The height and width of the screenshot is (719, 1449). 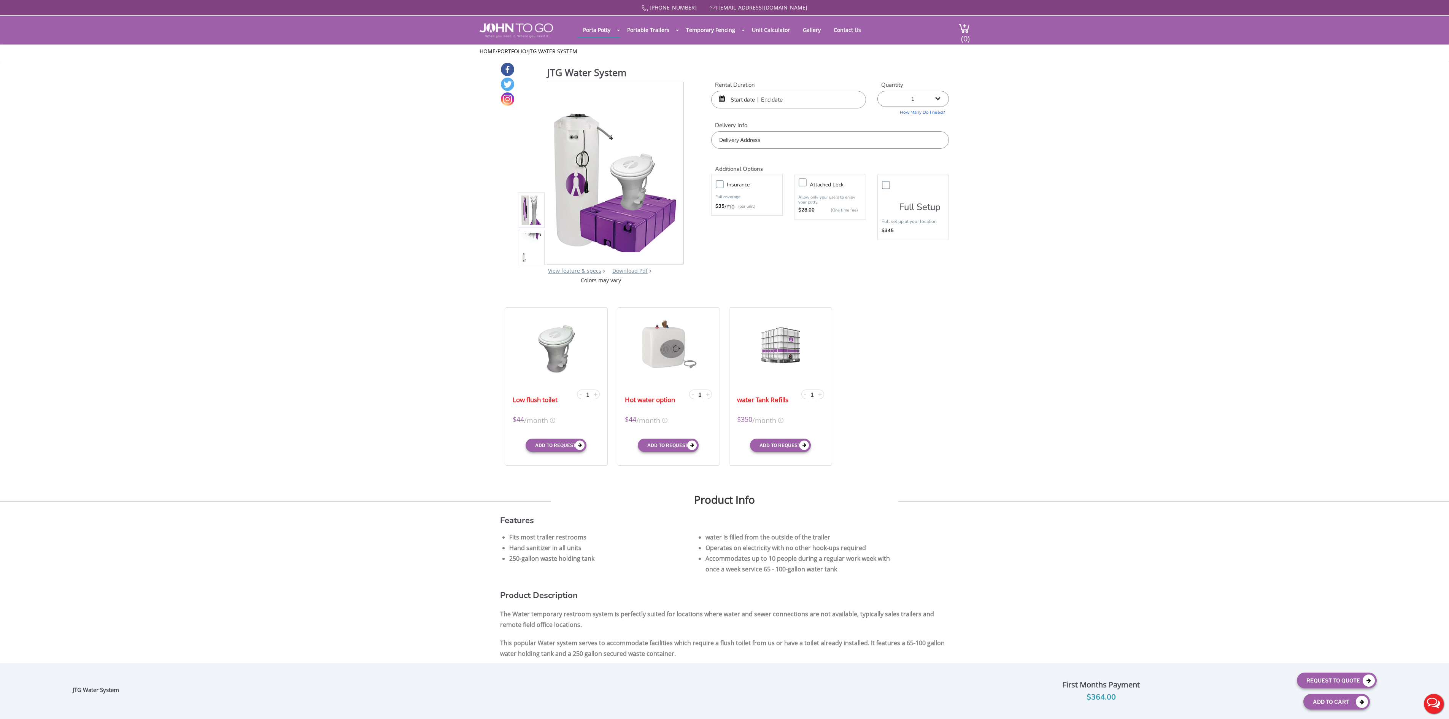 I want to click on strong: $345, so click(x=888, y=230).